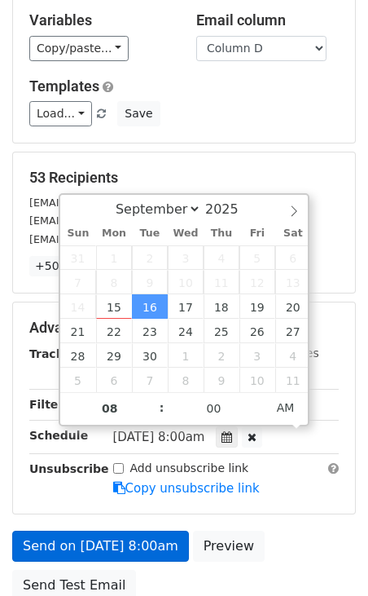  Describe the element at coordinates (184, 328) in the screenshot. I see `h5: Advanced` at that location.